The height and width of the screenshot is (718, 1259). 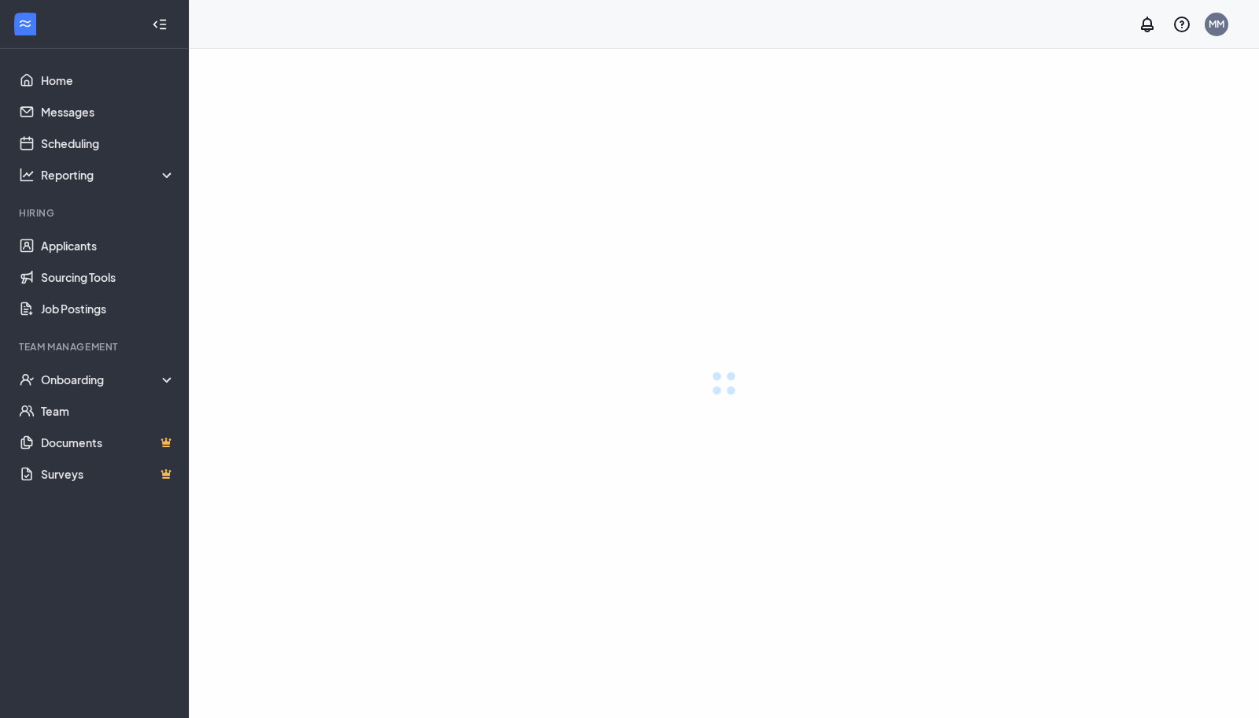 I want to click on svg: WorkstreamLogo, so click(x=25, y=24).